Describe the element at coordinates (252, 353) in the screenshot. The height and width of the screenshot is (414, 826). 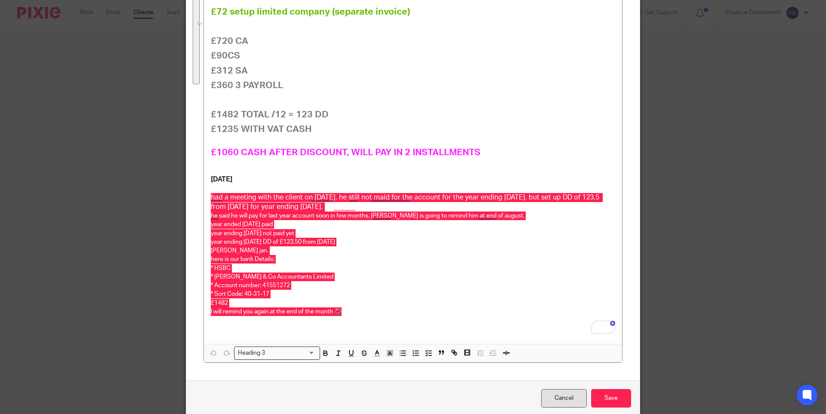
I see `span: Heading 3` at that location.